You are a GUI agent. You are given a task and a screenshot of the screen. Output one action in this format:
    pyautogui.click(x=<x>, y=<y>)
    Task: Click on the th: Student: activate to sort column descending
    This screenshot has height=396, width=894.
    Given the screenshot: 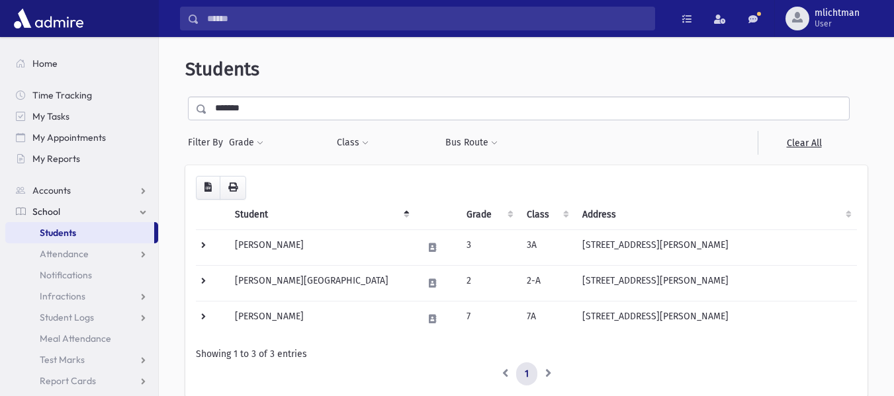 What is the action you would take?
    pyautogui.click(x=321, y=215)
    